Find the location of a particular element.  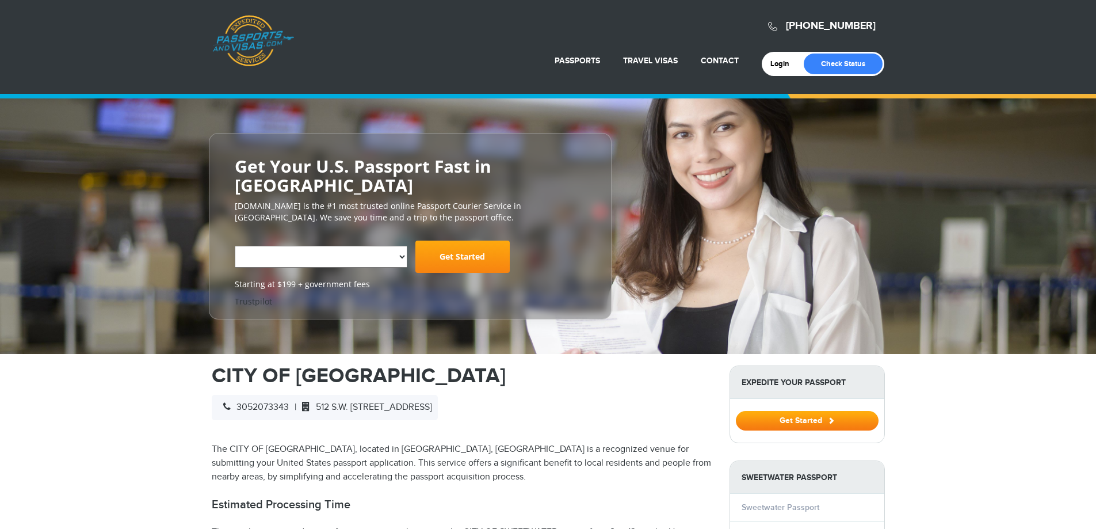

button: Get Started is located at coordinates (807, 421).